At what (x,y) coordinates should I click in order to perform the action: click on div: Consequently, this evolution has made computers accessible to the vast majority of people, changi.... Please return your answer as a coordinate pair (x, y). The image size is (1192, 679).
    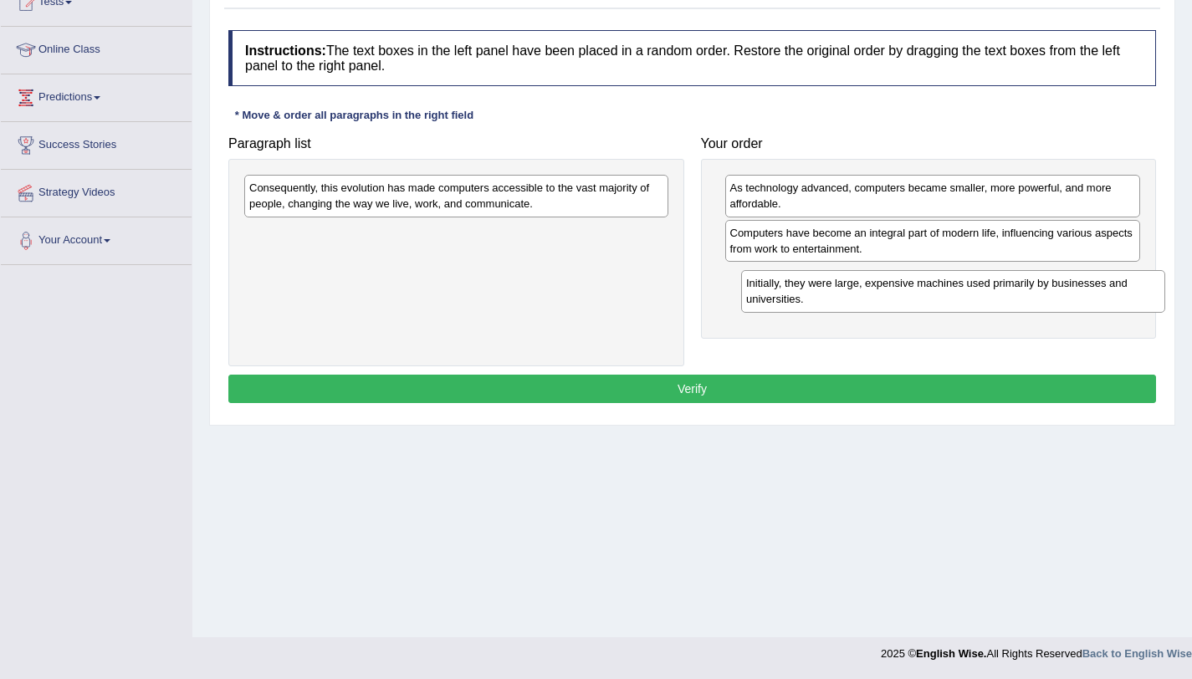
    Looking at the image, I should click on (456, 196).